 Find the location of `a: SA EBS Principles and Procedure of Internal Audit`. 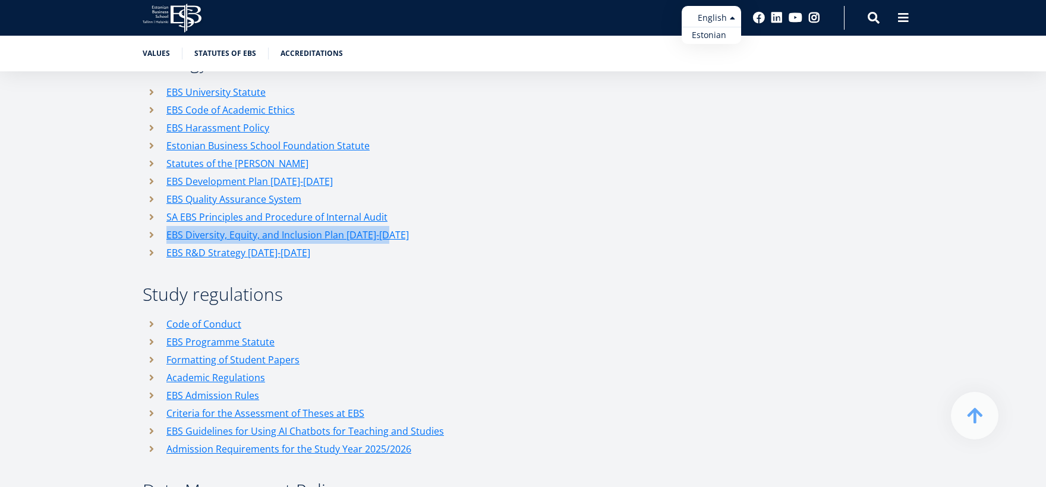

a: SA EBS Principles and Procedure of Internal Audit is located at coordinates (277, 217).